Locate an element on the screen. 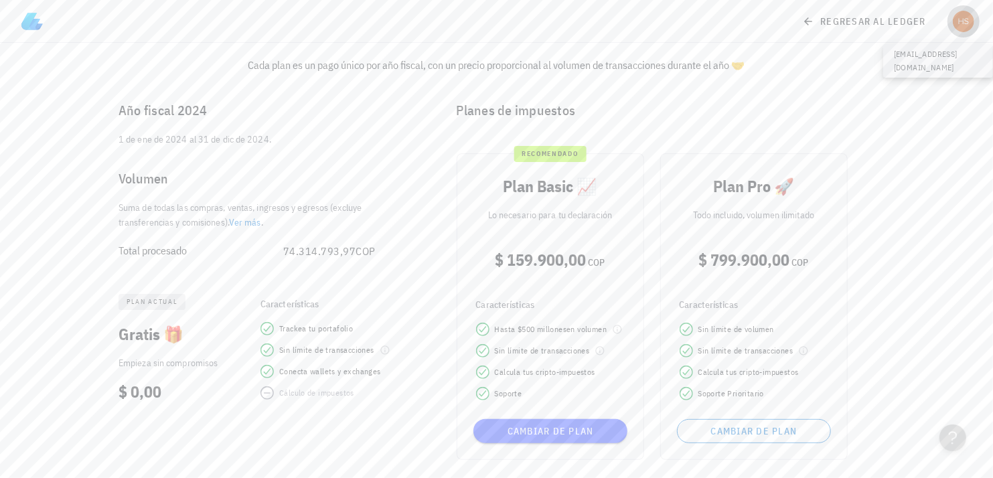 The height and width of the screenshot is (478, 993). div: Volumen is located at coordinates (255, 179).